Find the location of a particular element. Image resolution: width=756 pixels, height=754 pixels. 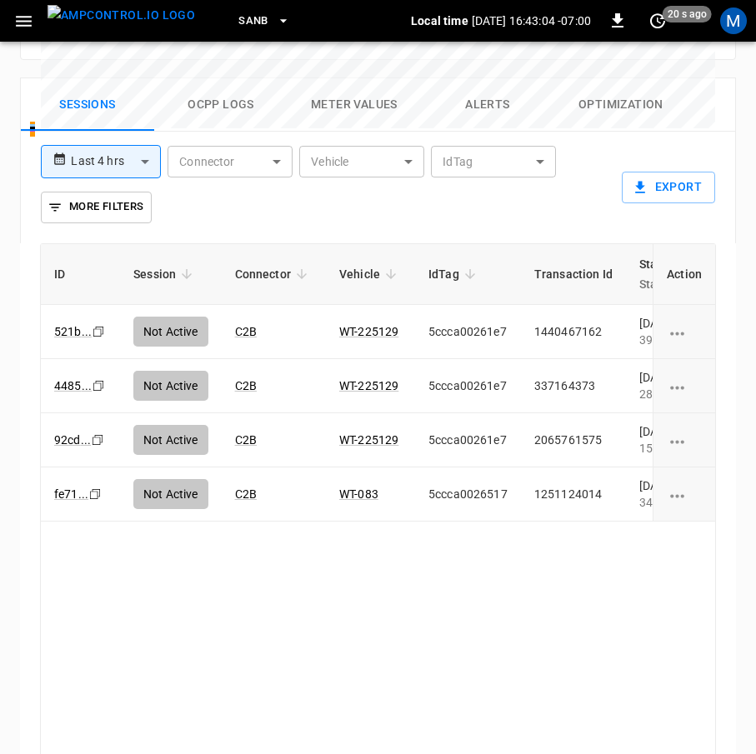

button: Alerts is located at coordinates (488, 105).